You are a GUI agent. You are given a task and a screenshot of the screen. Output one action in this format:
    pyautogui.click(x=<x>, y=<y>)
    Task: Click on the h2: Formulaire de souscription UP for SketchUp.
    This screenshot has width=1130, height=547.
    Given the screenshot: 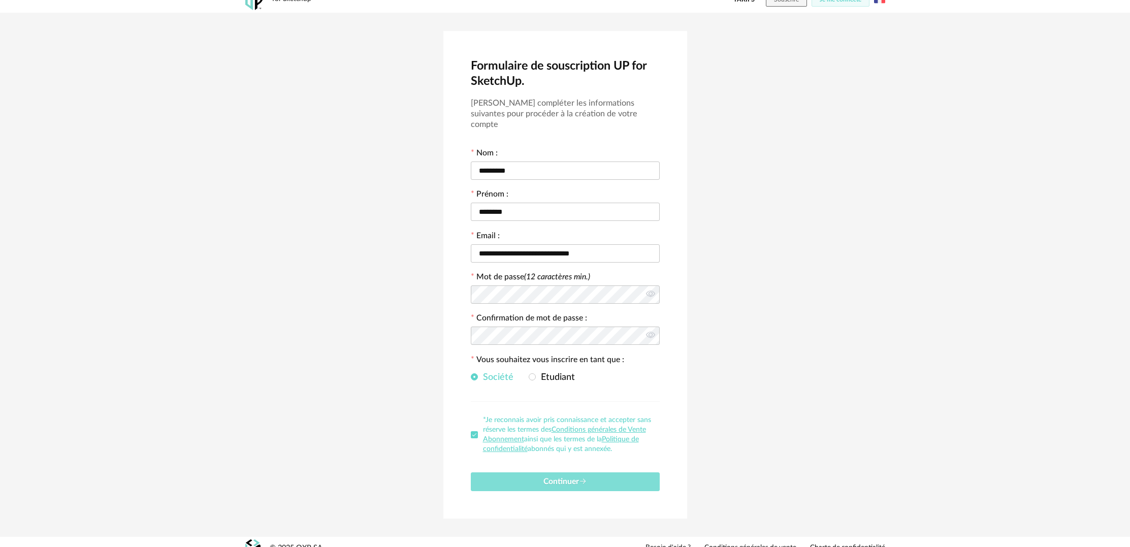 What is the action you would take?
    pyautogui.click(x=565, y=74)
    